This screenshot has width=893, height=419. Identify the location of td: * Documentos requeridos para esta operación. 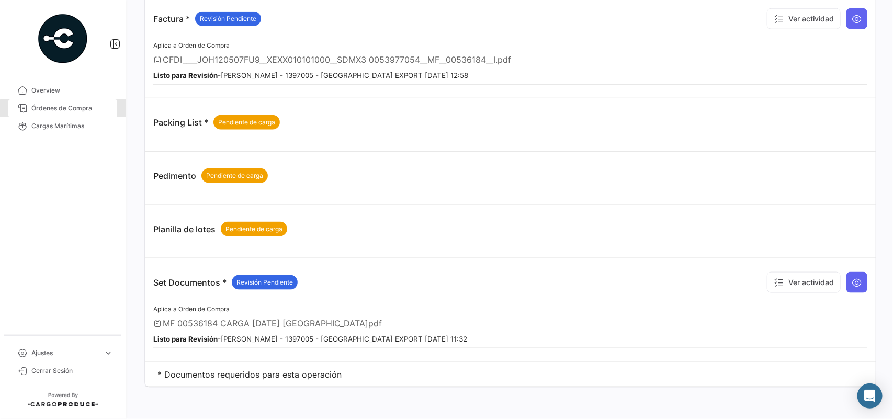
(510, 374).